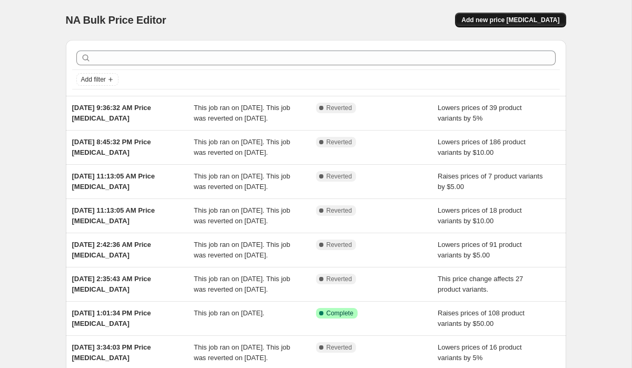 The image size is (632, 368). I want to click on span: Complete, so click(339, 313).